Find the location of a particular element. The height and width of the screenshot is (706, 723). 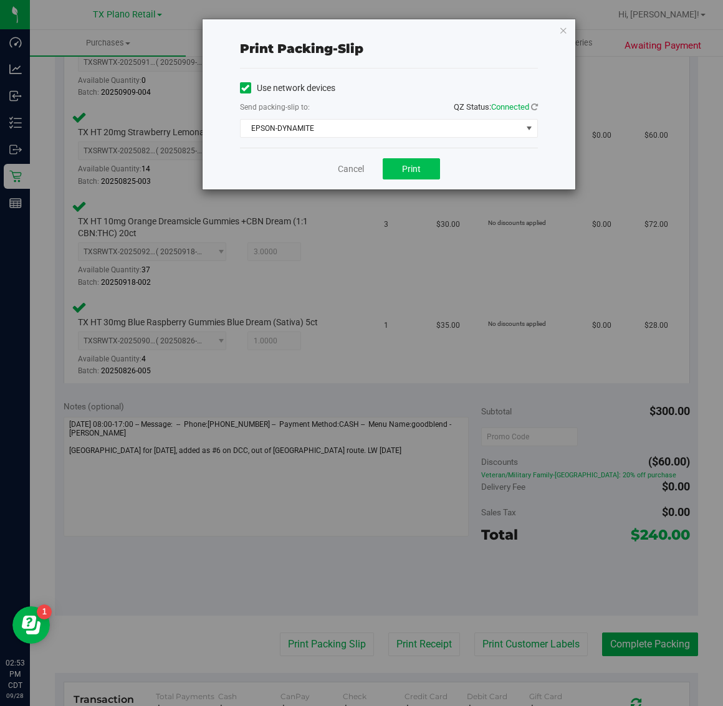

span: QZ Status: is located at coordinates (495, 107).